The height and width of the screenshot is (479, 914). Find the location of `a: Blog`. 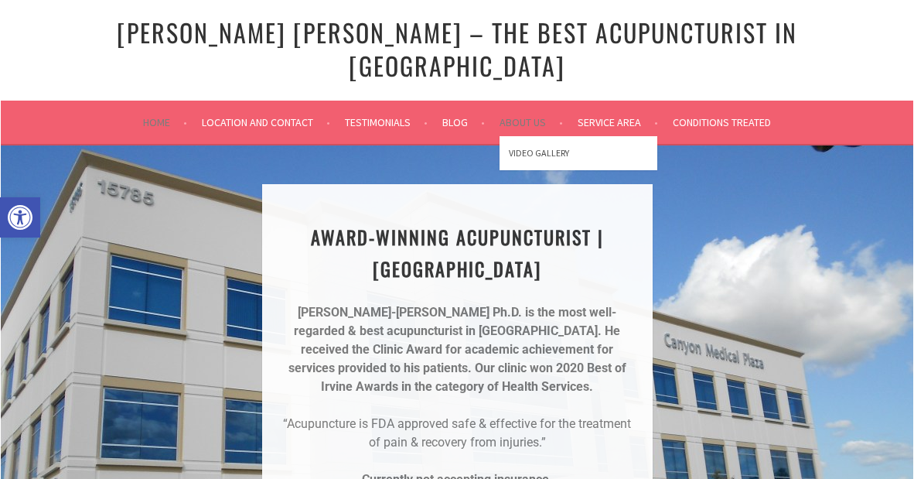

a: Blog is located at coordinates (463, 122).